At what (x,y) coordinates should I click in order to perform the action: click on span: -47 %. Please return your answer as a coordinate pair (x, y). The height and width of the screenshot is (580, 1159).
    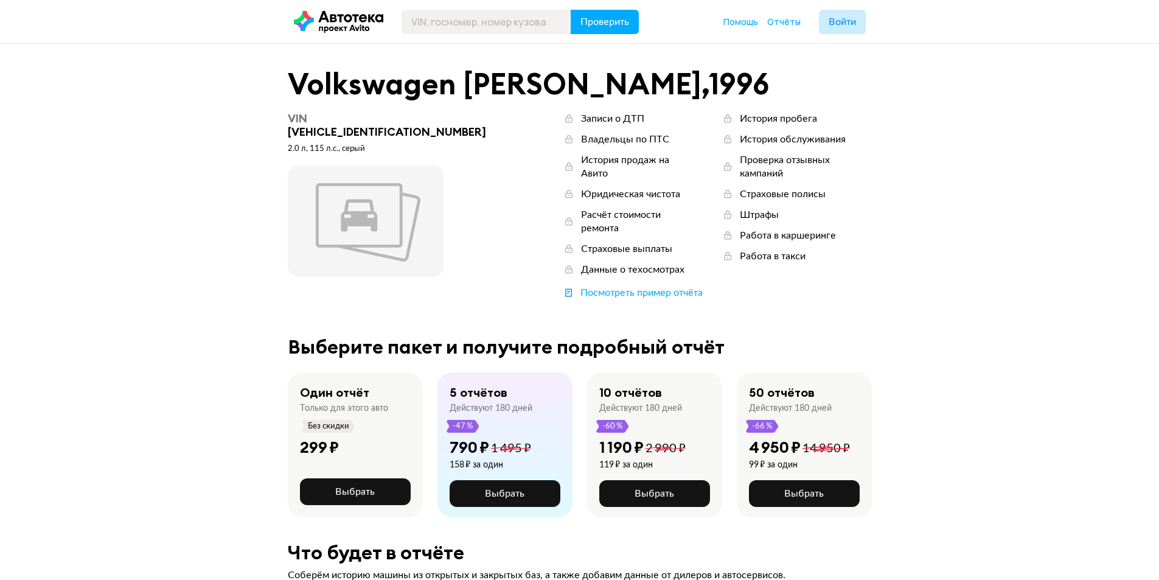
    Looking at the image, I should click on (463, 426).